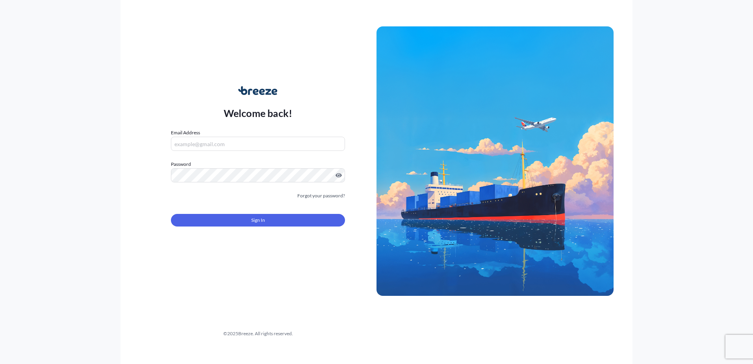 The height and width of the screenshot is (364, 753). What do you see at coordinates (321, 196) in the screenshot?
I see `a: Forgot your password?` at bounding box center [321, 196].